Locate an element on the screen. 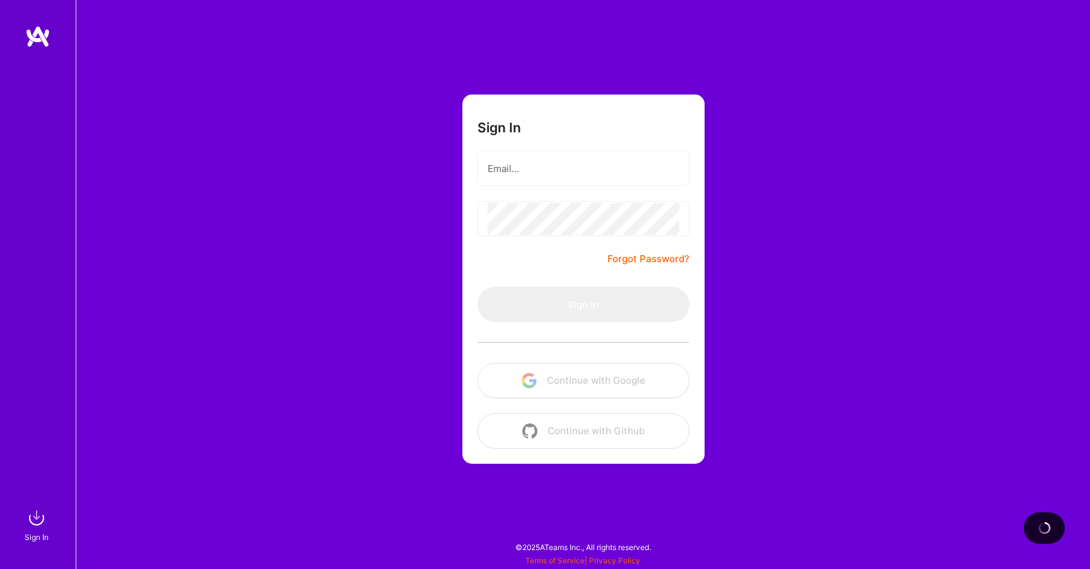 The width and height of the screenshot is (1090, 569). div: © 2025 ATeams Inc., All rights reserved. is located at coordinates (583, 547).